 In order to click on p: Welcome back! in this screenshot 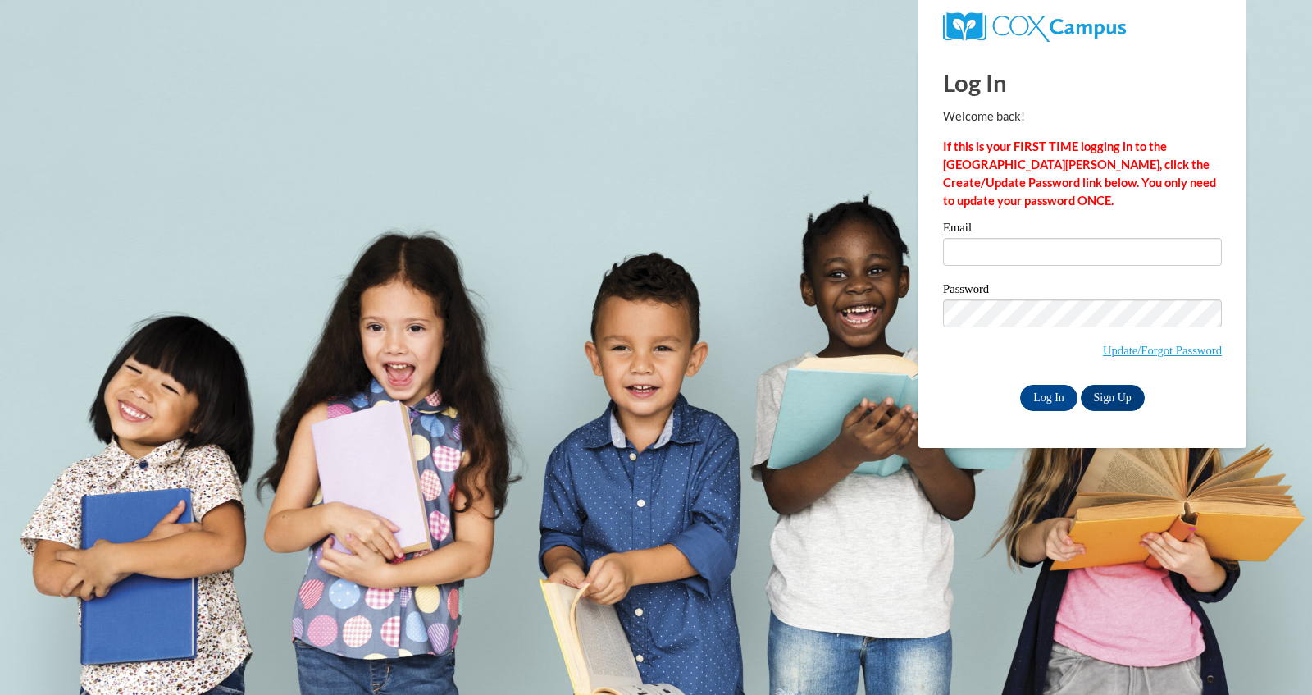, I will do `click(1082, 116)`.